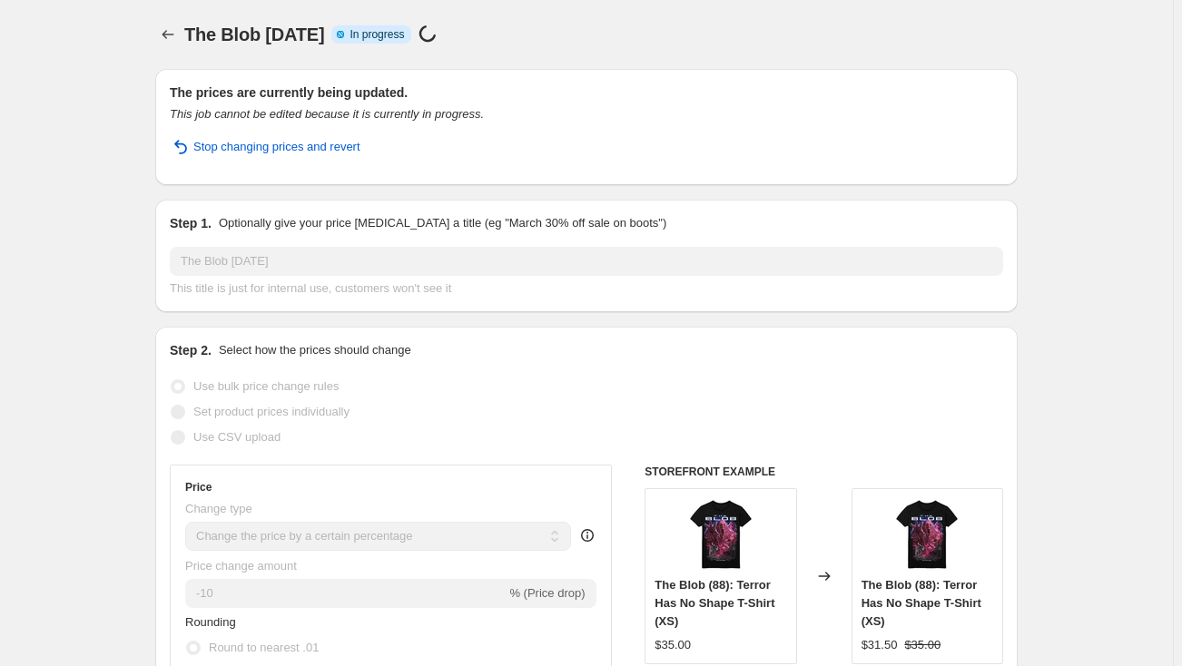 Image resolution: width=1182 pixels, height=666 pixels. Describe the element at coordinates (311, 288) in the screenshot. I see `span: This title is just for internal use, customers won't see it` at that location.